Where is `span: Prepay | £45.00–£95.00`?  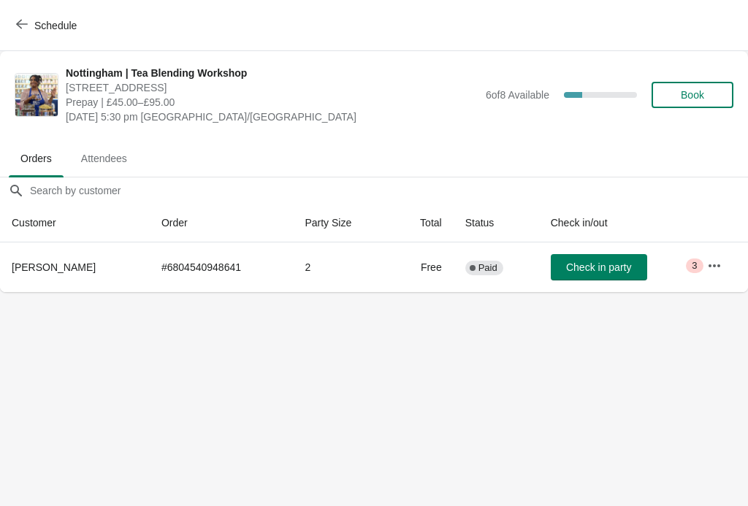 span: Prepay | £45.00–£95.00 is located at coordinates (272, 102).